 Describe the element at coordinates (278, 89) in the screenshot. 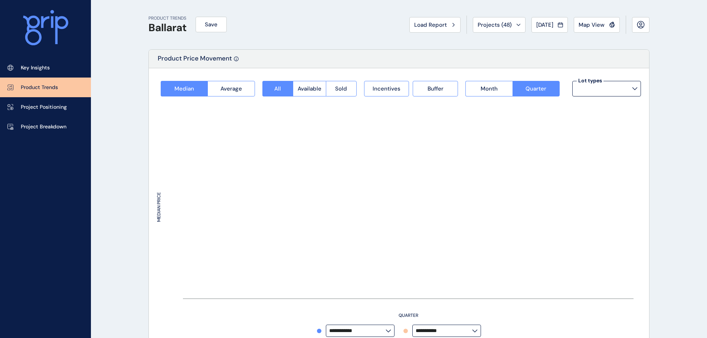

I see `button: All` at that location.